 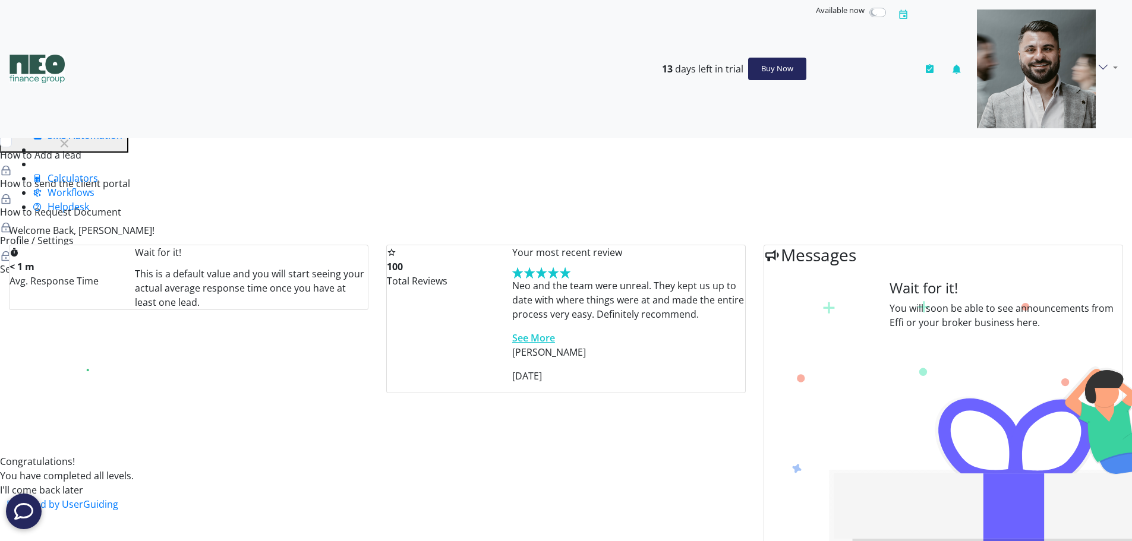 I want to click on p: Your most recent review, so click(x=629, y=253).